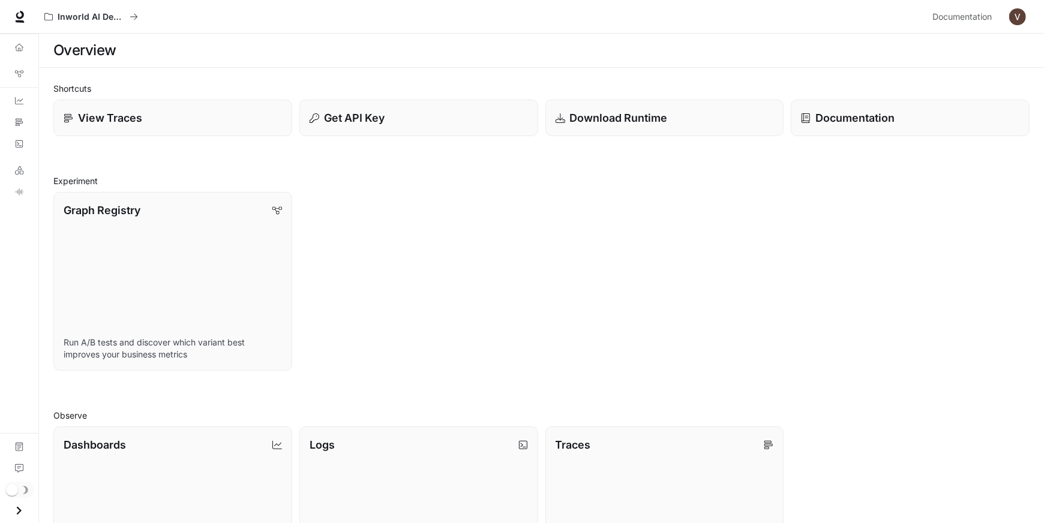  What do you see at coordinates (419, 118) in the screenshot?
I see `button: Get API Key` at bounding box center [419, 118].